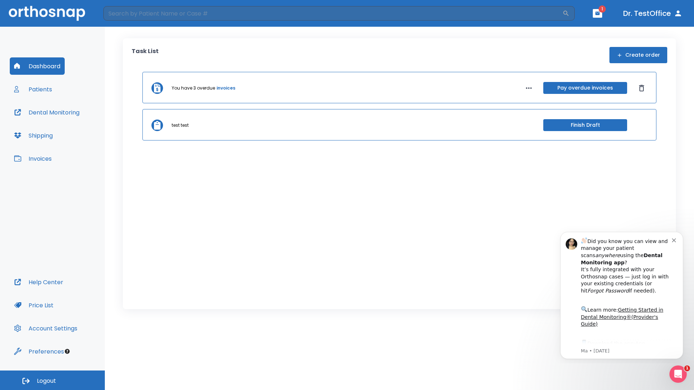  What do you see at coordinates (34, 305) in the screenshot?
I see `a: Price List` at bounding box center [34, 305].